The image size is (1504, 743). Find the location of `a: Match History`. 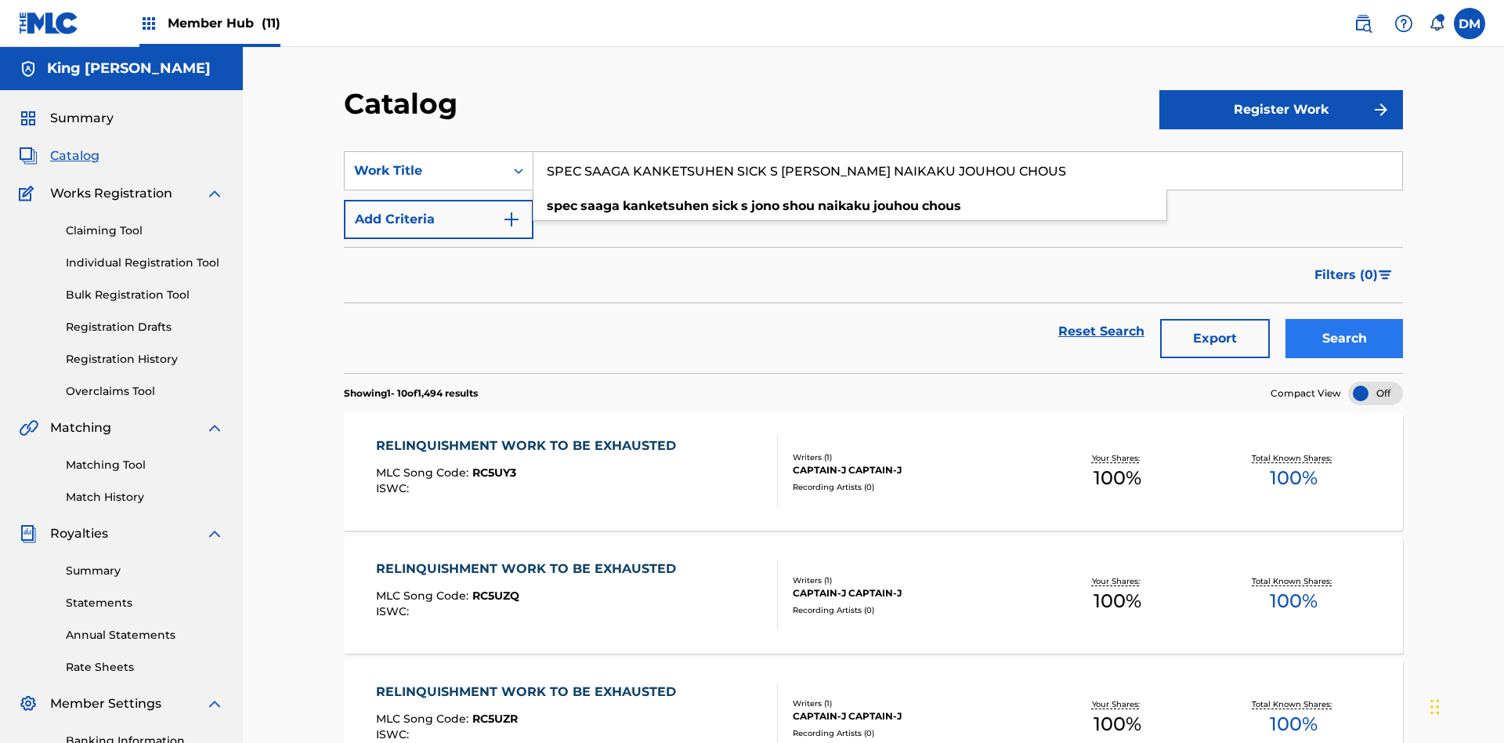

a: Match History is located at coordinates (145, 497).